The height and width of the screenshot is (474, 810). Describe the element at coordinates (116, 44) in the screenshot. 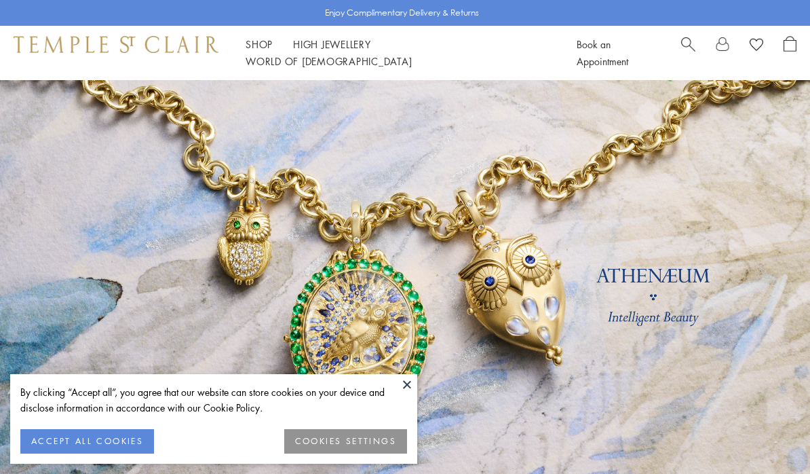

I see `img: Temple St. Clair` at that location.